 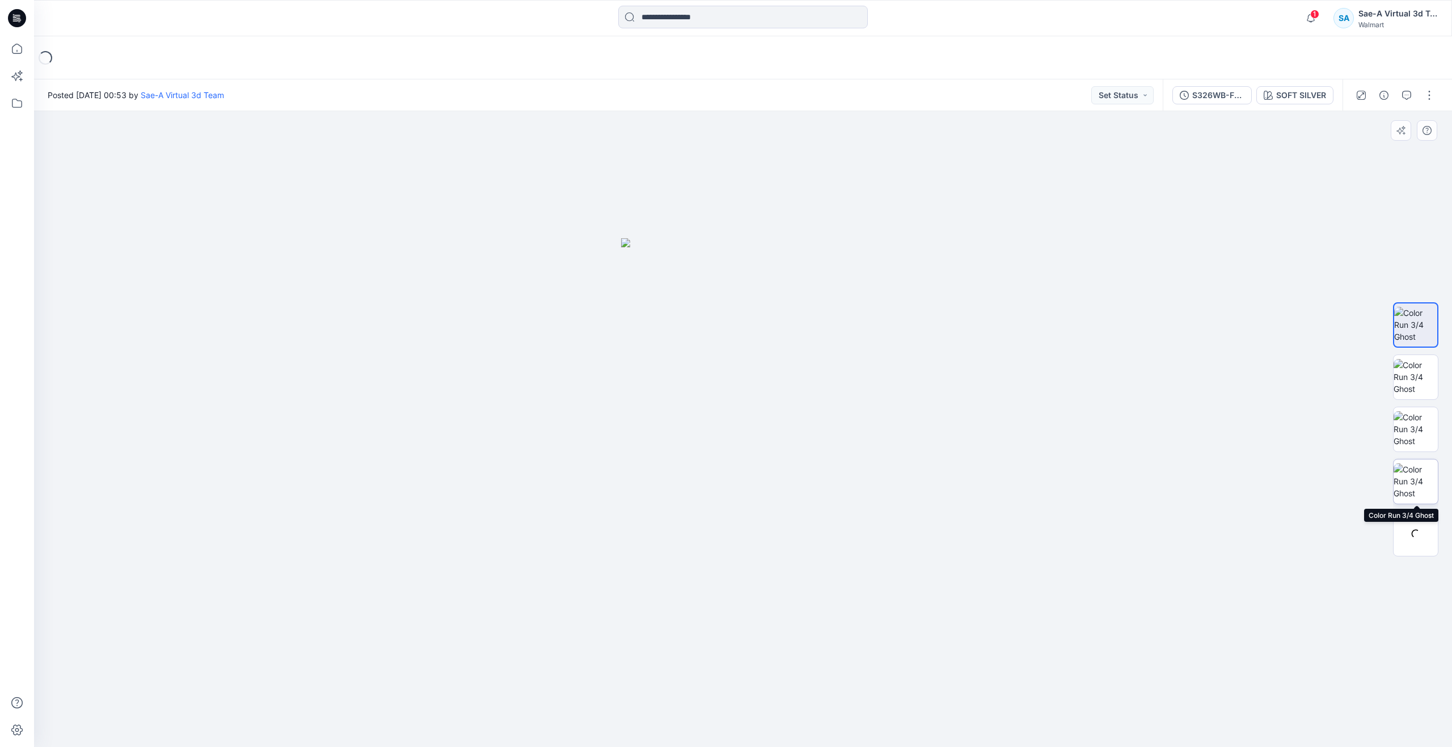 What do you see at coordinates (182, 95) in the screenshot?
I see `a: Sae-A Virtual 3d Team` at bounding box center [182, 95].